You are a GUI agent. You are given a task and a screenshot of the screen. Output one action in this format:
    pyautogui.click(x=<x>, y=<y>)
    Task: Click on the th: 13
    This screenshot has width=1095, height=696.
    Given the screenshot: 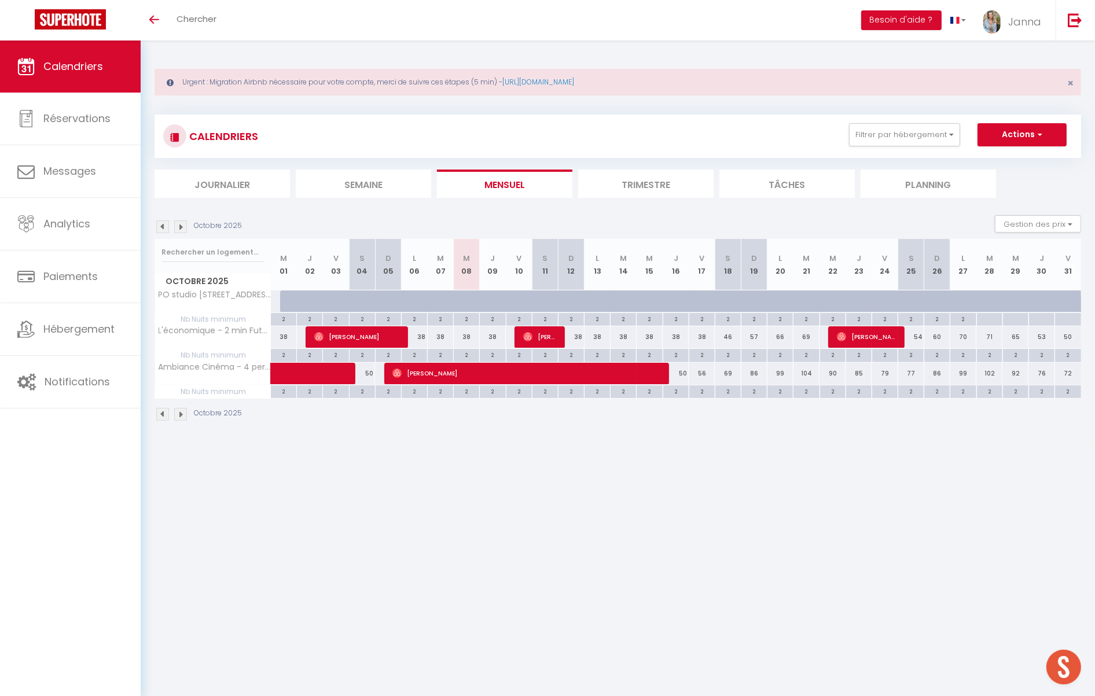 What is the action you would take?
    pyautogui.click(x=597, y=265)
    